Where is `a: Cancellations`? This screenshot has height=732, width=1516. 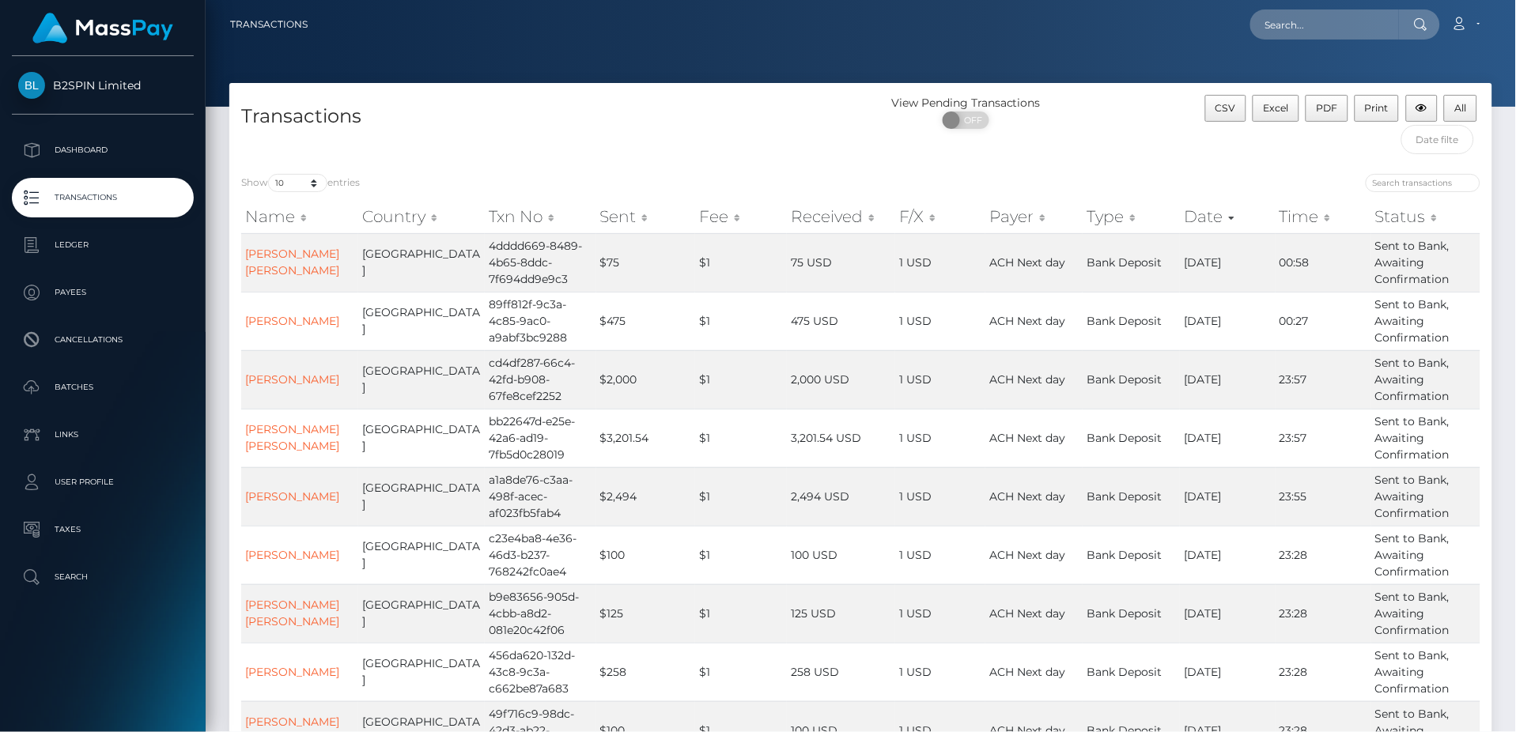 a: Cancellations is located at coordinates (103, 340).